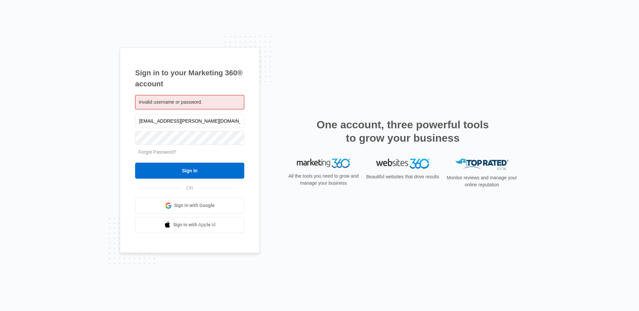  Describe the element at coordinates (170, 102) in the screenshot. I see `span: Invalid username or password.` at that location.